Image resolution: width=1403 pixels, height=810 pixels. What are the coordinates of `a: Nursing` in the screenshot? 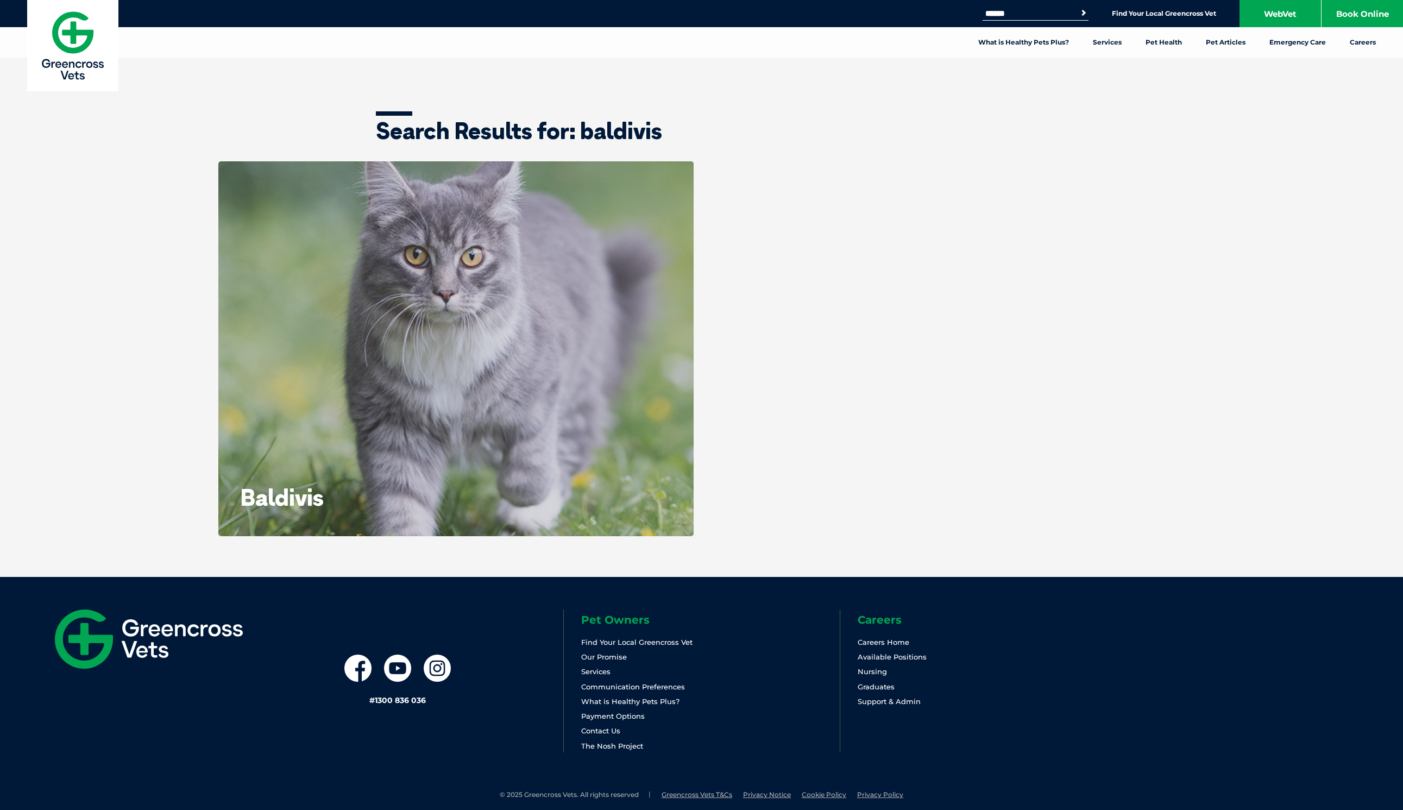 It's located at (872, 671).